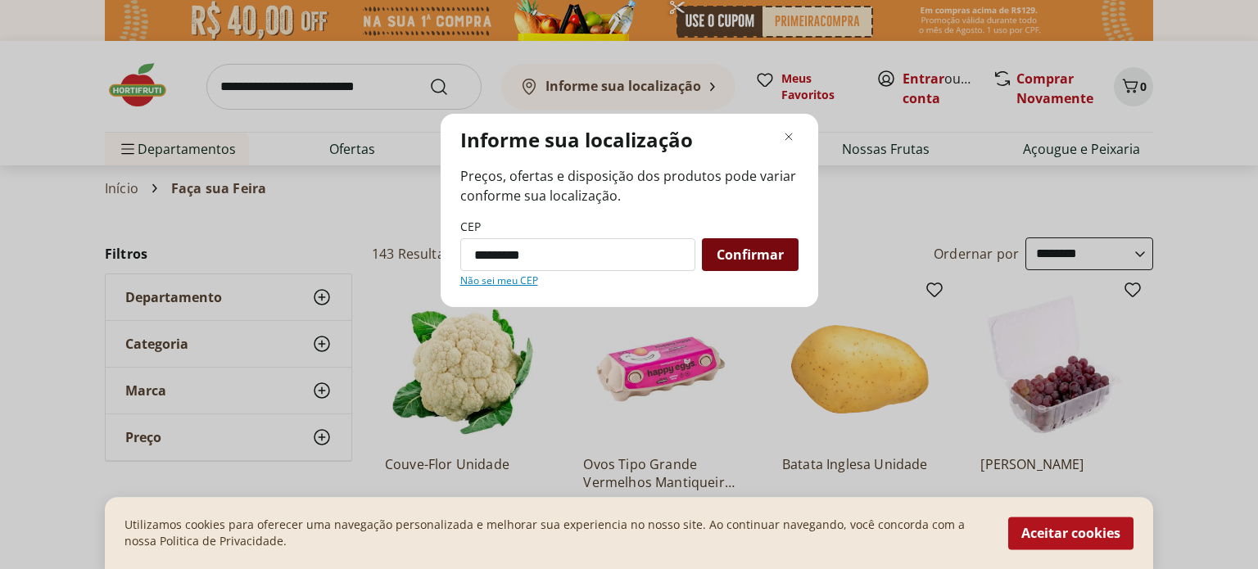 Image resolution: width=1258 pixels, height=569 pixels. What do you see at coordinates (499, 281) in the screenshot?
I see `a: Não sei meu CEP` at bounding box center [499, 281].